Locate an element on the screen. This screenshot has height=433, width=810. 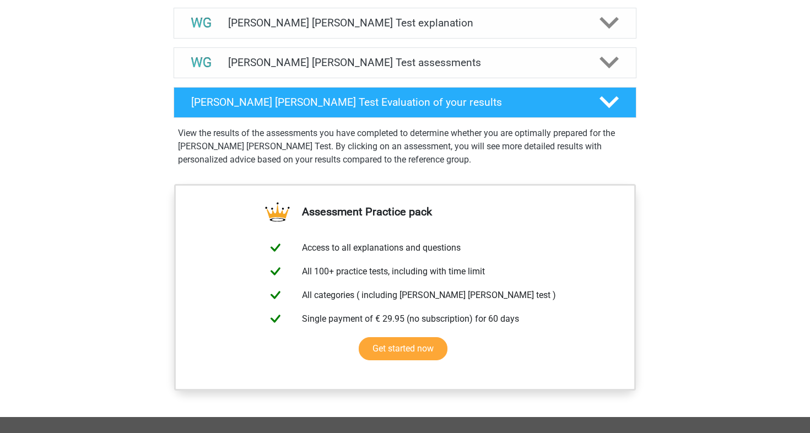
img: watson glaser test assessments is located at coordinates (201, 62).